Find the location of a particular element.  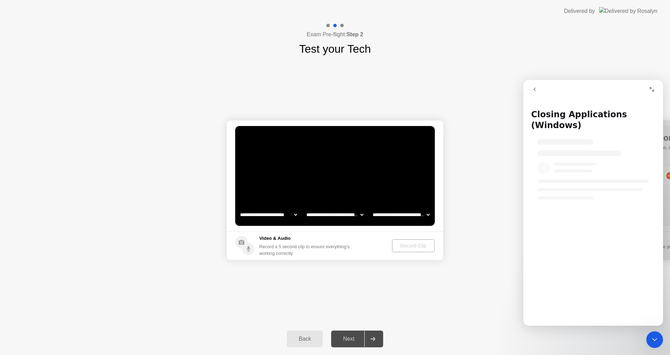

div: Record Clip is located at coordinates (413, 246).